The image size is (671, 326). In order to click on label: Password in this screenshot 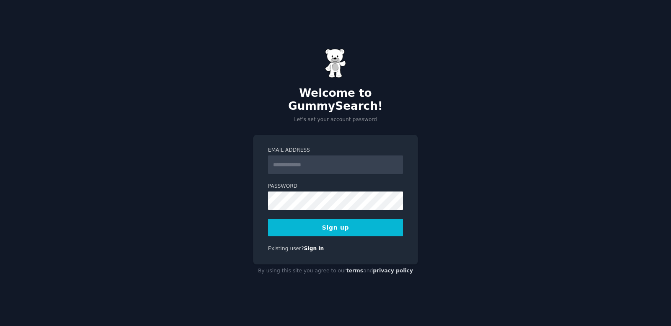, I will do `click(336, 187)`.